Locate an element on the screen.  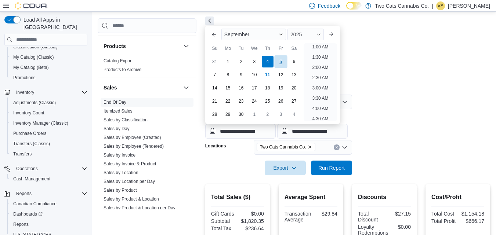
button: Inventory Manager (Classic) is located at coordinates (49, 123).